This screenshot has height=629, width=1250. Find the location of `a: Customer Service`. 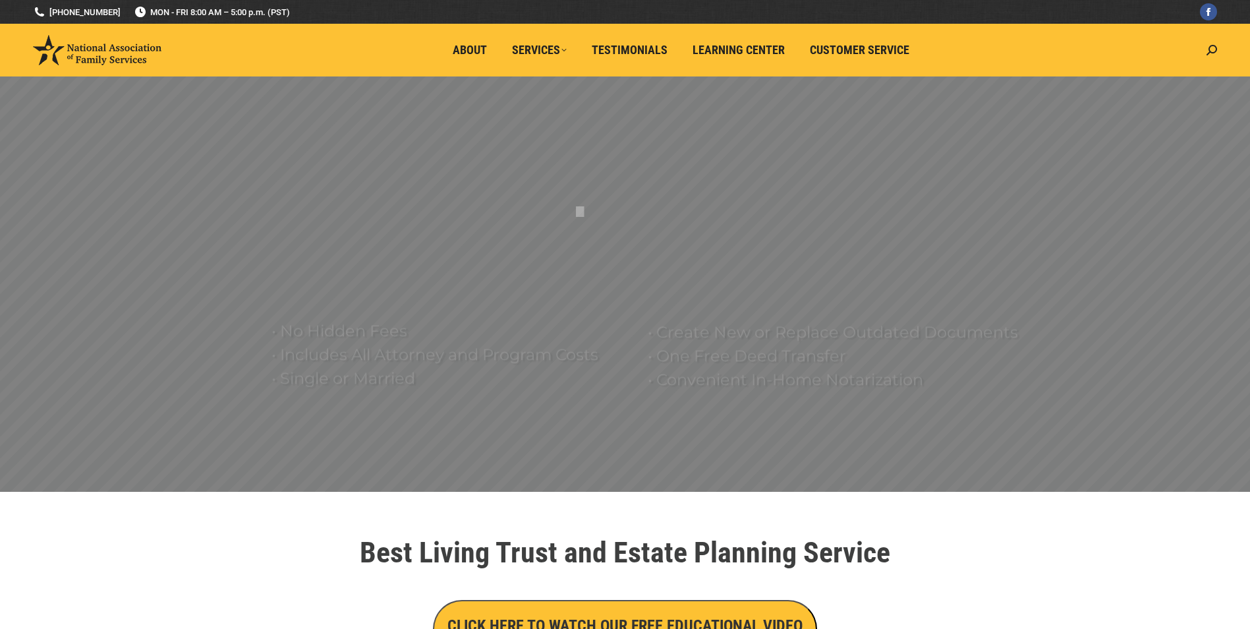

a: Customer Service is located at coordinates (859, 50).